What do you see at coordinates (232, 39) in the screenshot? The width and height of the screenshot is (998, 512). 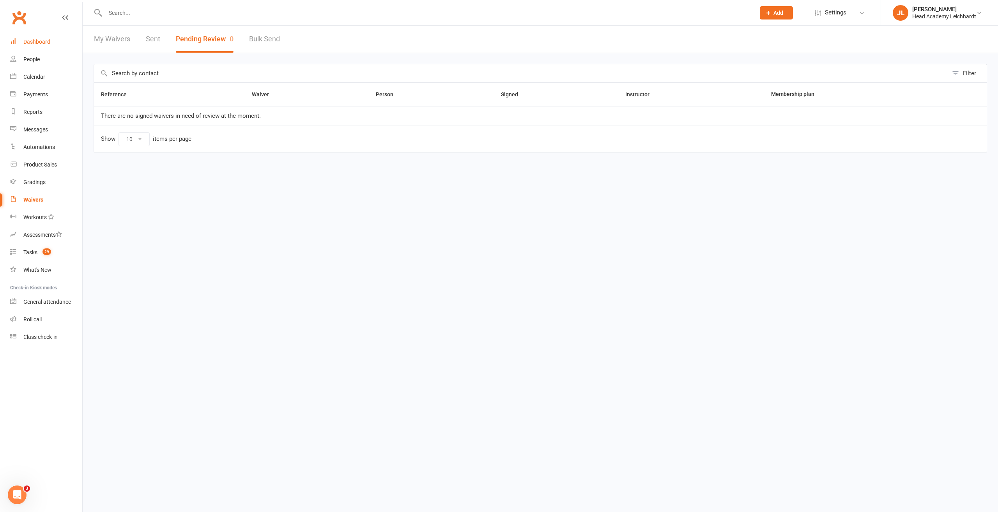 I see `span: 0` at bounding box center [232, 39].